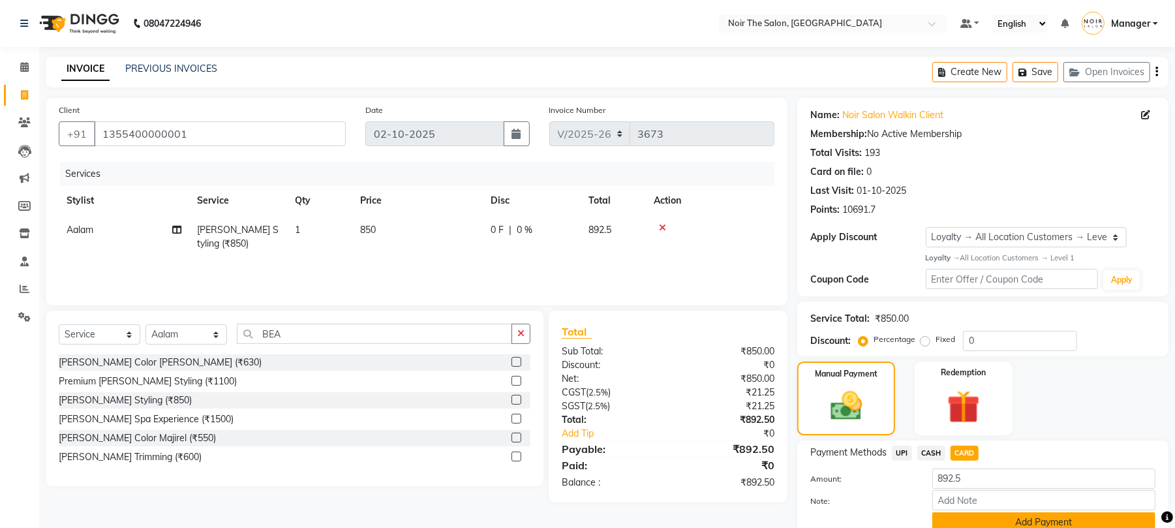 The height and width of the screenshot is (528, 1175). What do you see at coordinates (577, 110) in the screenshot?
I see `label: Invoice Number` at bounding box center [577, 110].